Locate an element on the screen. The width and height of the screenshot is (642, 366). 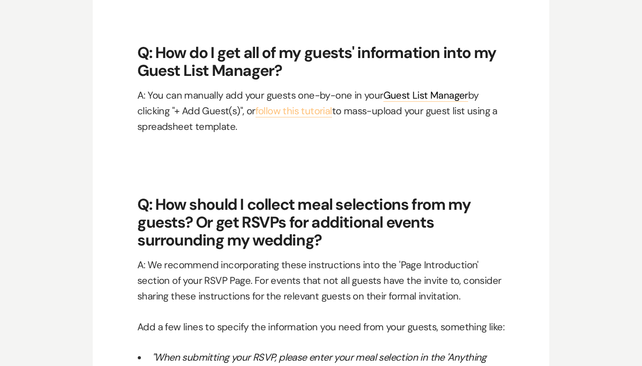
p: A: We recommend incorporating these instructions into the 'Page Introduction' section of your RSV... is located at coordinates (321, 280).